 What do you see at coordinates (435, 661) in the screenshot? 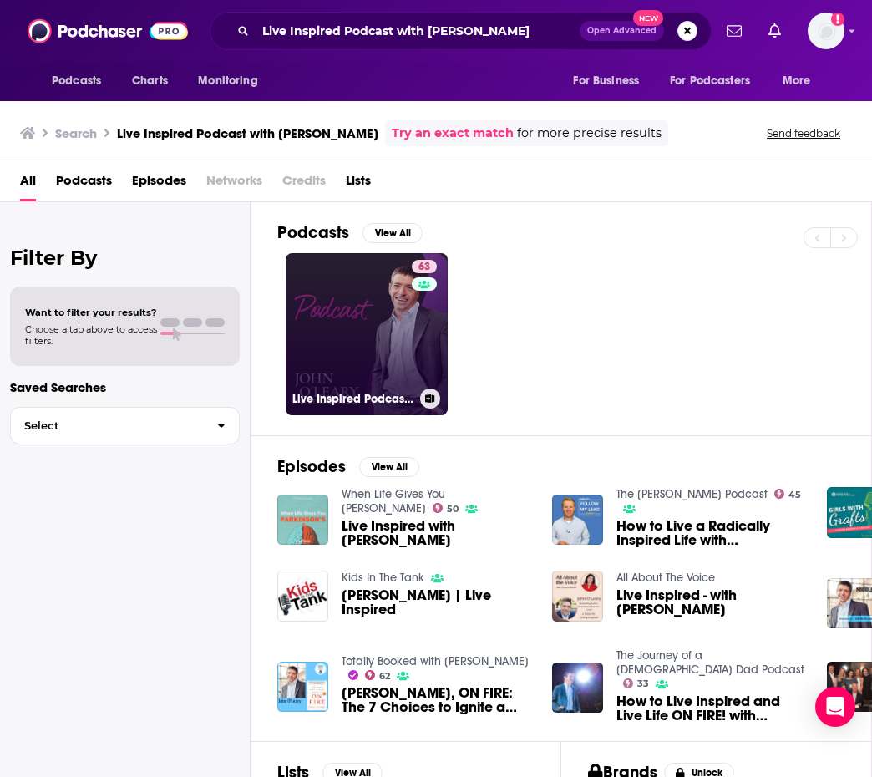
I see `a: Totally Booked with Zibby` at bounding box center [435, 661].